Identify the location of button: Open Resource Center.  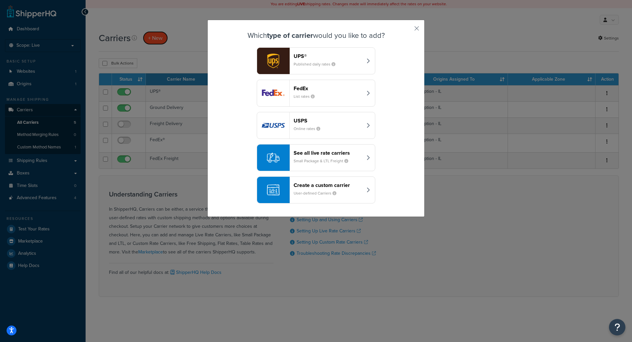
(617, 327).